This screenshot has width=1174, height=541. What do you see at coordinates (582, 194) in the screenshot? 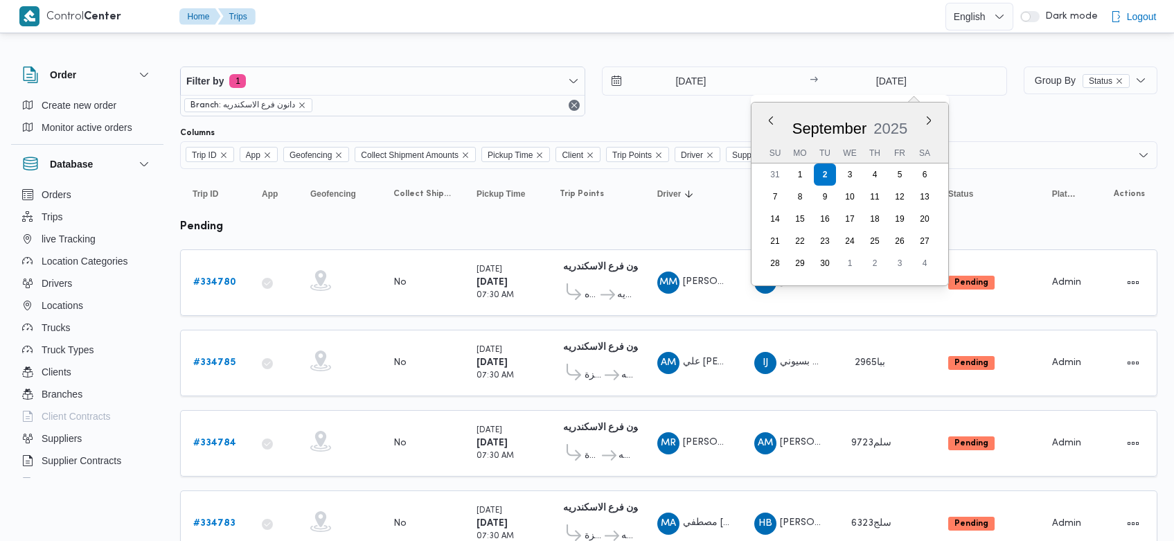
I see `span: Trip Points` at bounding box center [582, 194].